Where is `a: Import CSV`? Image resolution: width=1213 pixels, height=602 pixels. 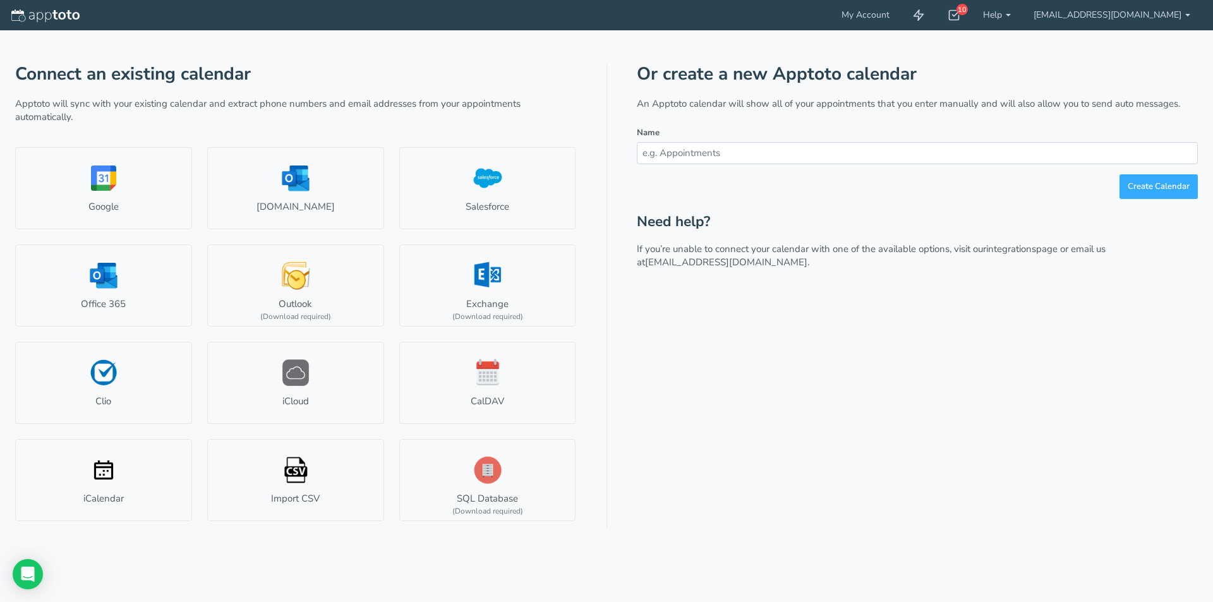
a: Import CSV is located at coordinates (296, 480).